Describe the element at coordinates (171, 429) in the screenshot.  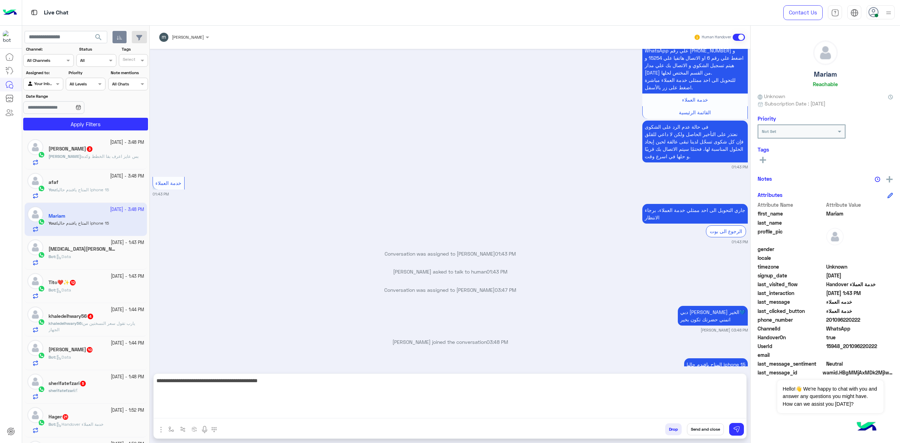
I see `button: select flow` at that location.